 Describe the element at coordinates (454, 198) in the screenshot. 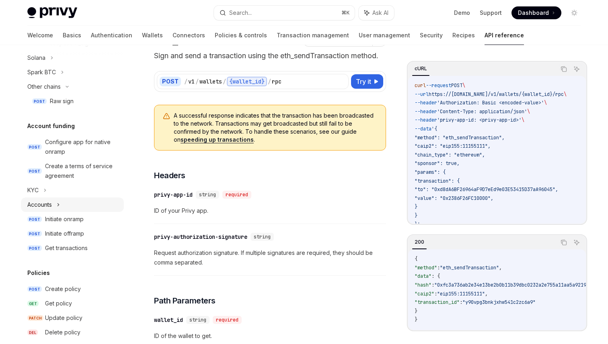

I see `span: "value": "0x2386F26FC10000",` at that location.